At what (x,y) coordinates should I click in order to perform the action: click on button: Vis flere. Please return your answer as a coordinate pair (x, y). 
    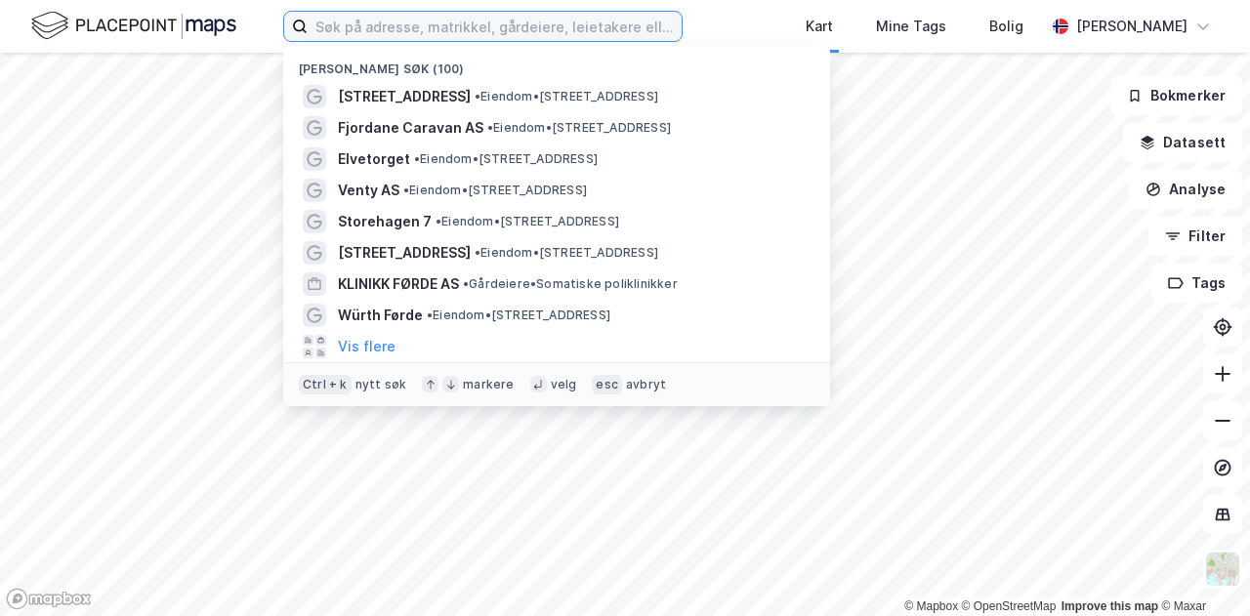
    Looking at the image, I should click on (366, 347).